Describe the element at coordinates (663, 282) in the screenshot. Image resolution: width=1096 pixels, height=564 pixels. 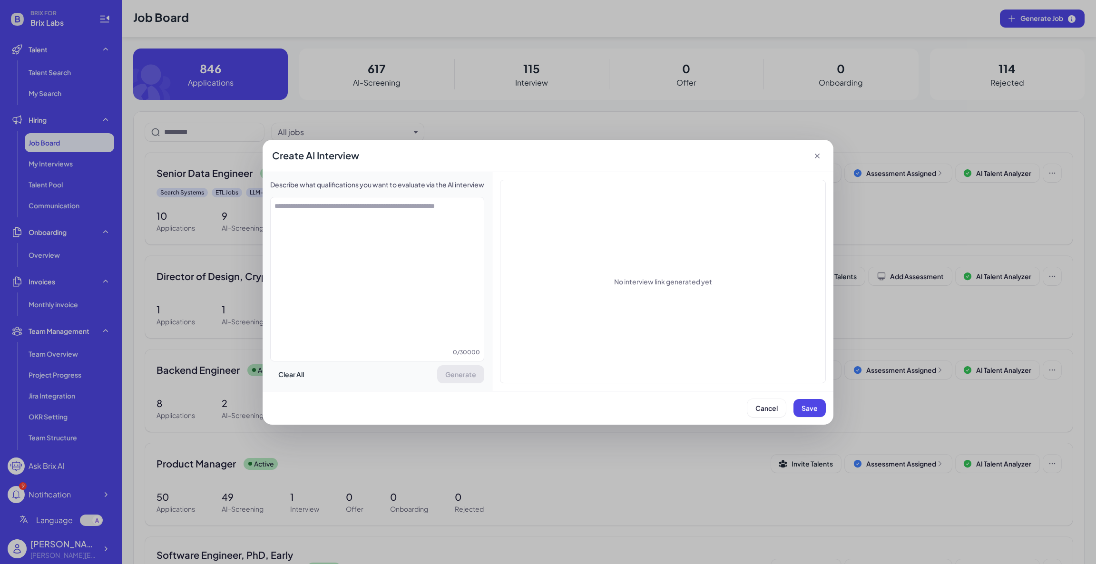
I see `span: No interview link generated yet` at that location.